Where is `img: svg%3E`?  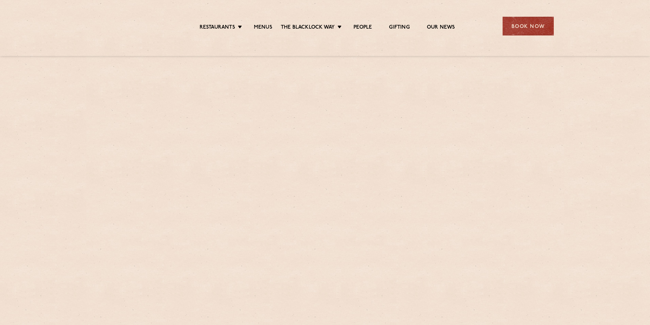
img: svg%3E is located at coordinates (126, 26).